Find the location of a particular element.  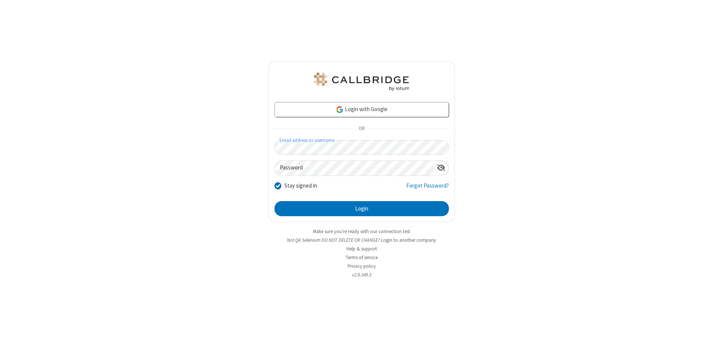

img: google-icon.png is located at coordinates (340, 110).